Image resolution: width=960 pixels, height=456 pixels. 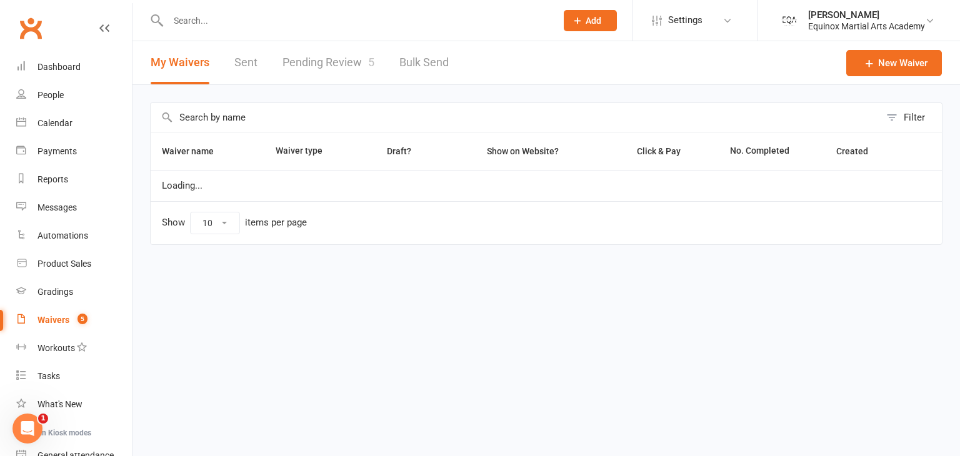 What do you see at coordinates (894, 63) in the screenshot?
I see `a: New Waiver` at bounding box center [894, 63].